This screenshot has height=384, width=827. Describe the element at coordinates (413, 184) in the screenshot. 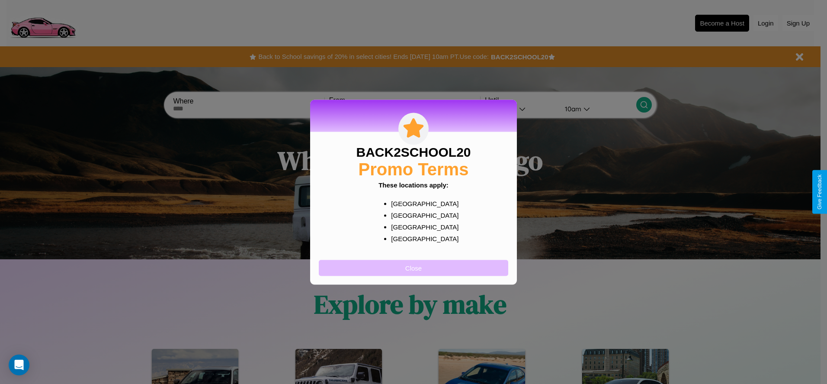

I see `b: These locations apply:` at that location.